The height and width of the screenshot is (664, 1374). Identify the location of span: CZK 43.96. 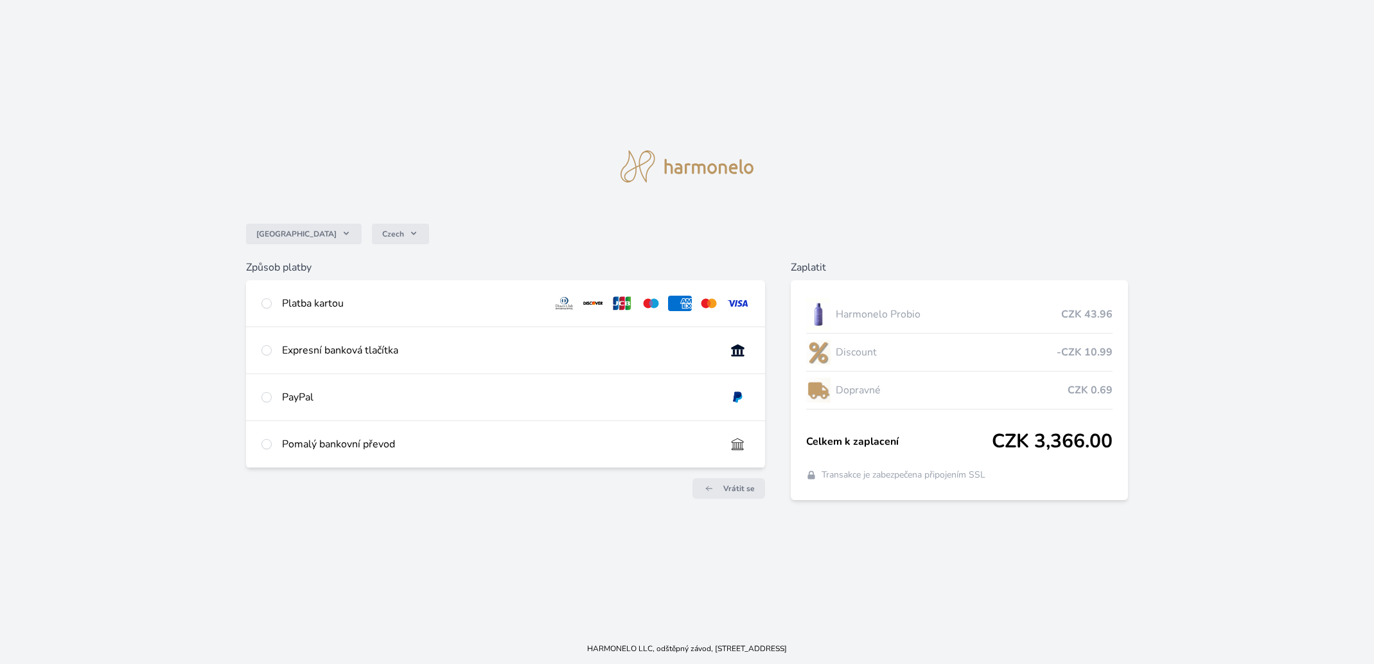
(1087, 314).